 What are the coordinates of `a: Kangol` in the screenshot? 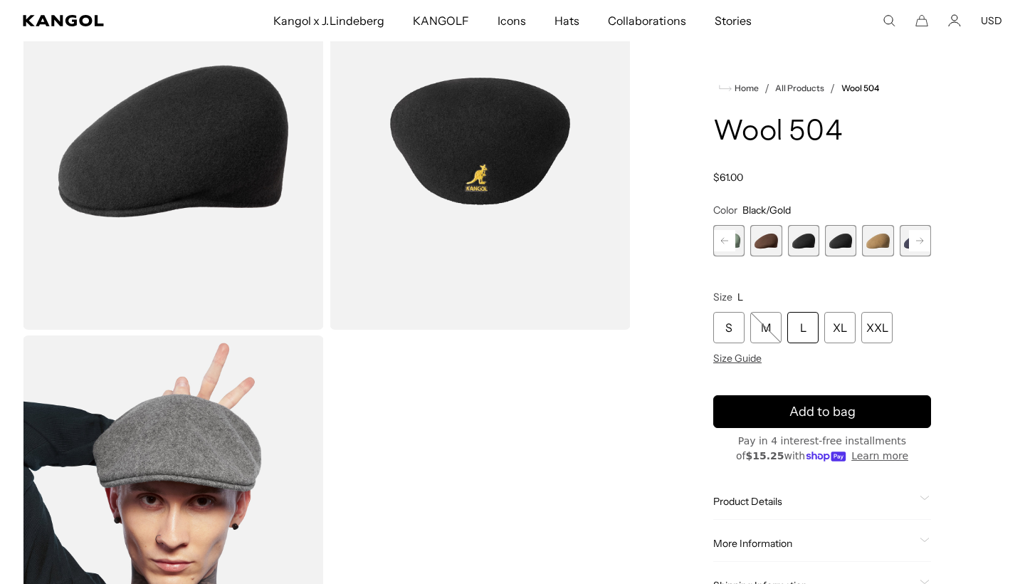 It's located at (101, 21).